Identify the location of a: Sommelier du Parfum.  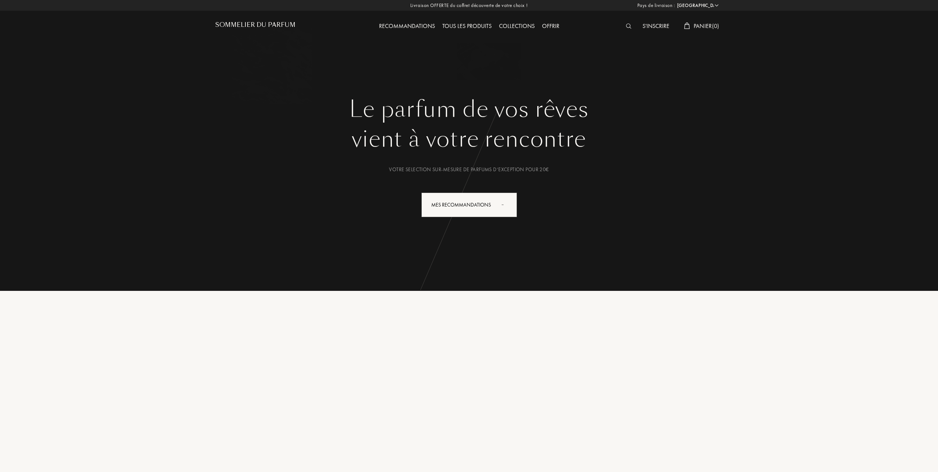
(255, 26).